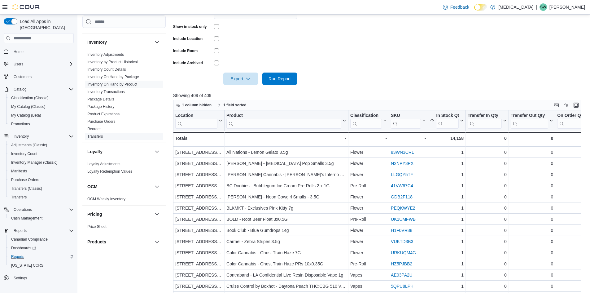  I want to click on div: Inventory, so click(124, 97).